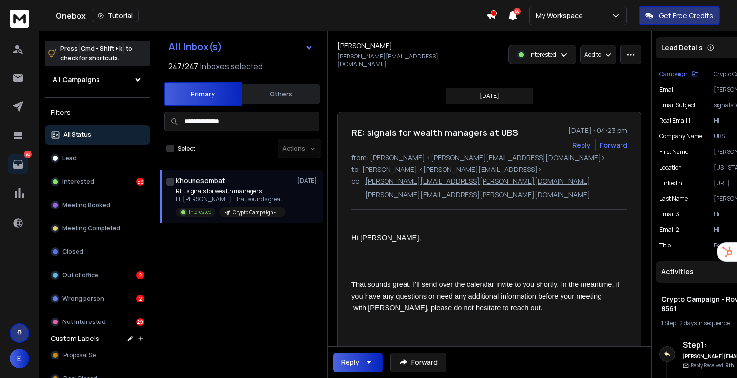  Describe the element at coordinates (704, 323) in the screenshot. I see `span: 2 days in sequence` at that location.